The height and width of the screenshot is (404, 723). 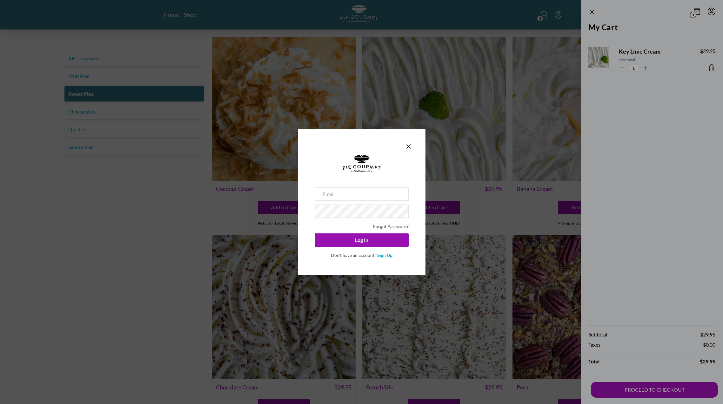 What do you see at coordinates (361, 194) in the screenshot?
I see `input: Email` at bounding box center [361, 194].